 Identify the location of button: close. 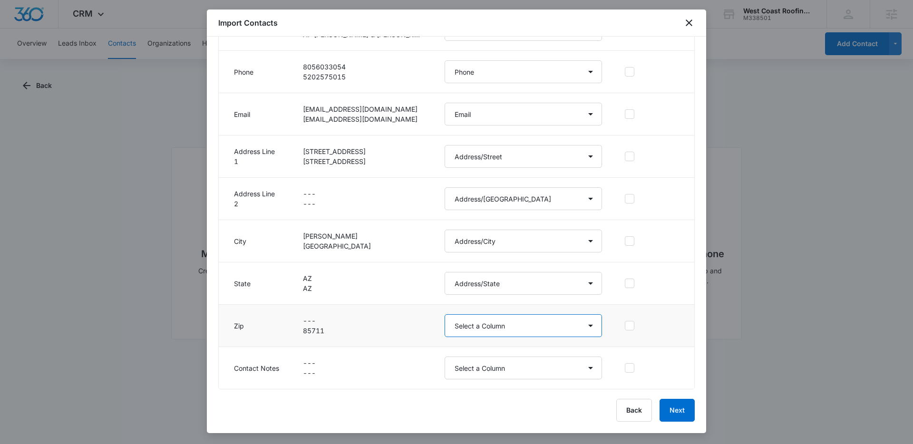
(689, 23).